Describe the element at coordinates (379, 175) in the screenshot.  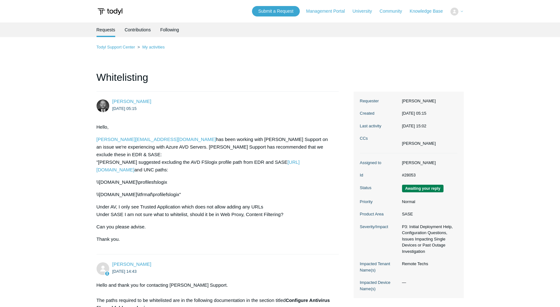
I see `dt: Id` at that location.